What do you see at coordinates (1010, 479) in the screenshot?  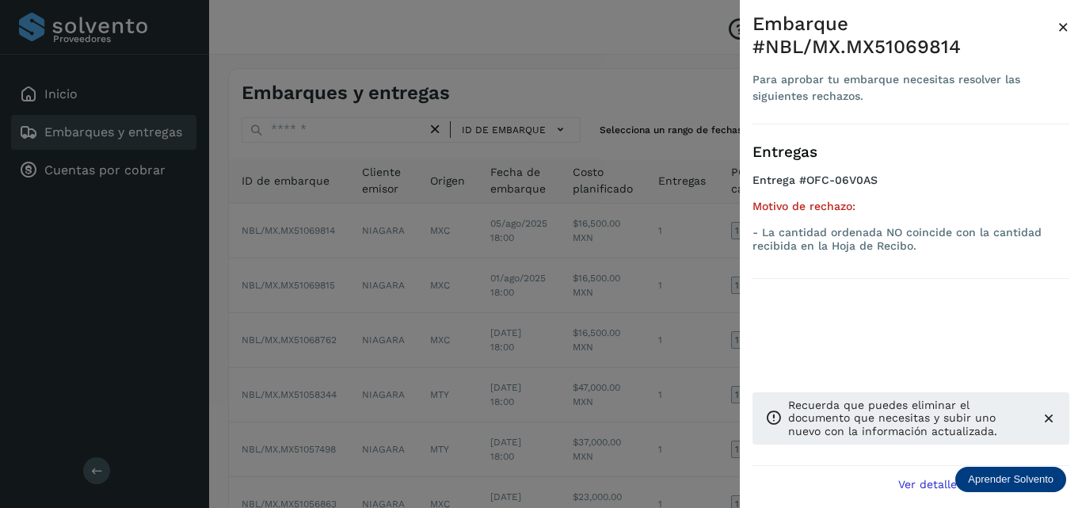 I see `div: Aprender Solvento` at bounding box center [1010, 479].